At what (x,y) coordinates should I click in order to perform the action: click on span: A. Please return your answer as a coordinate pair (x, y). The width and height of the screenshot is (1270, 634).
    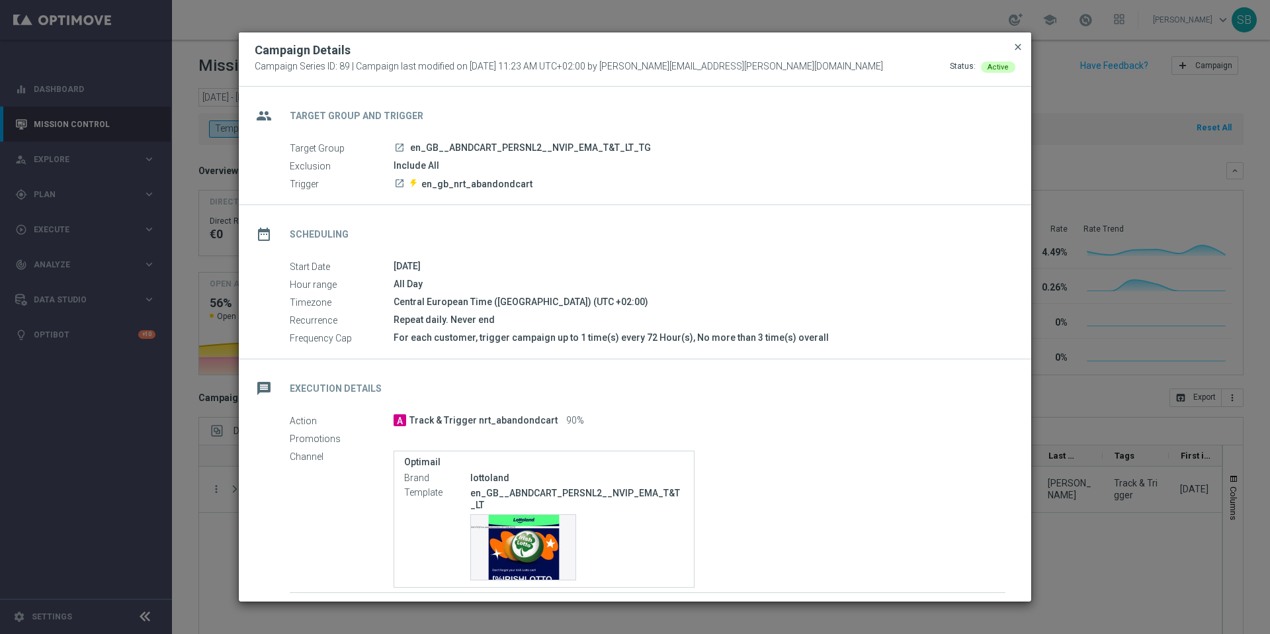
    Looking at the image, I should click on (400, 420).